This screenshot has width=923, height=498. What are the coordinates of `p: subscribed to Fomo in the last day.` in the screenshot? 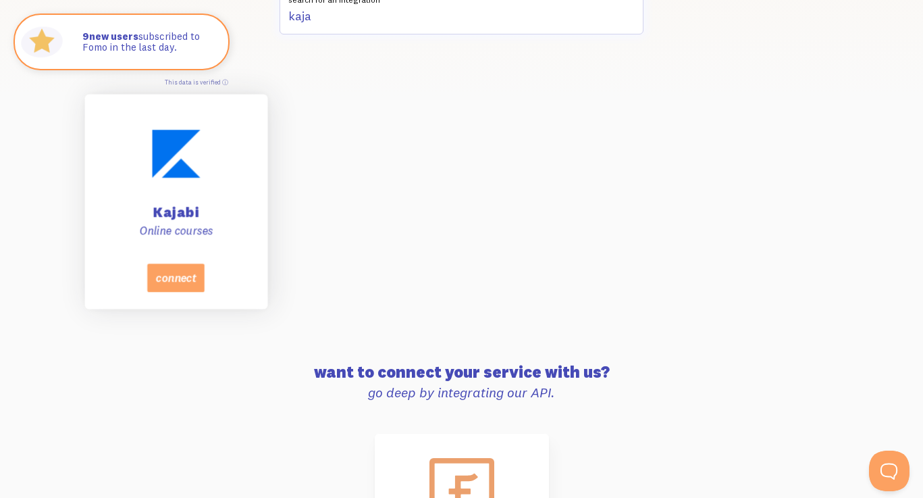 It's located at (149, 42).